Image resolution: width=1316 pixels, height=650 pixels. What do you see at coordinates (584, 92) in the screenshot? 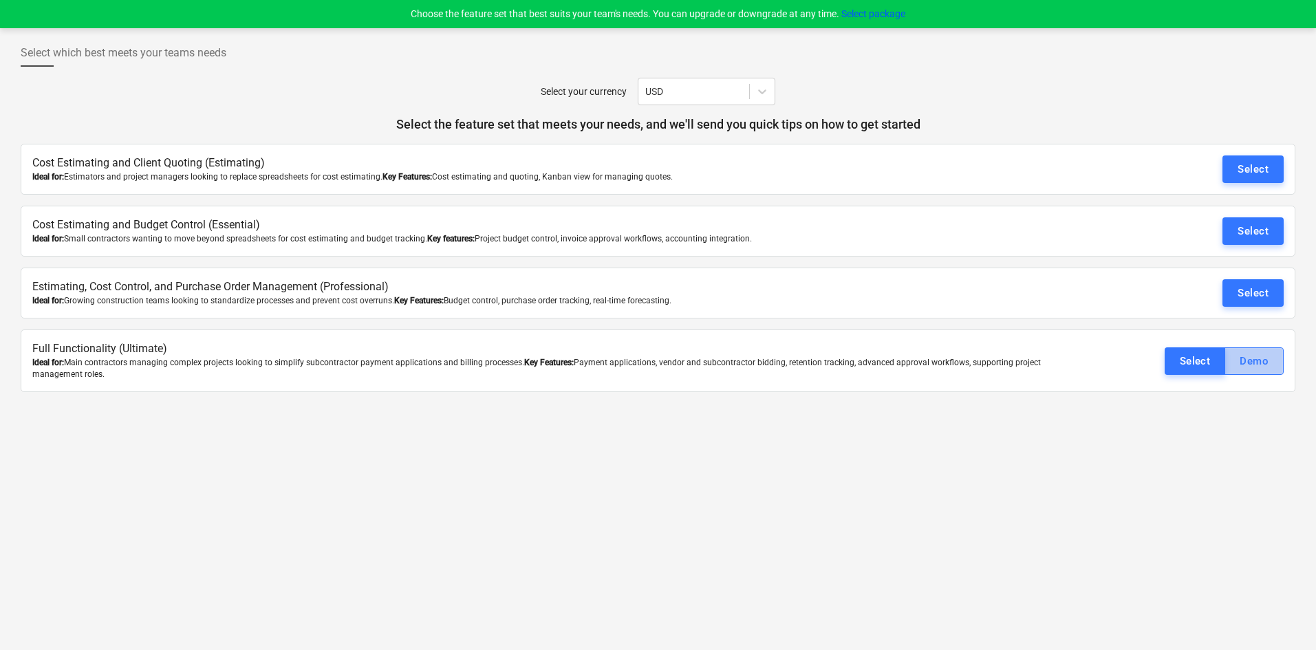
I see `p: Select your currency` at bounding box center [584, 92].